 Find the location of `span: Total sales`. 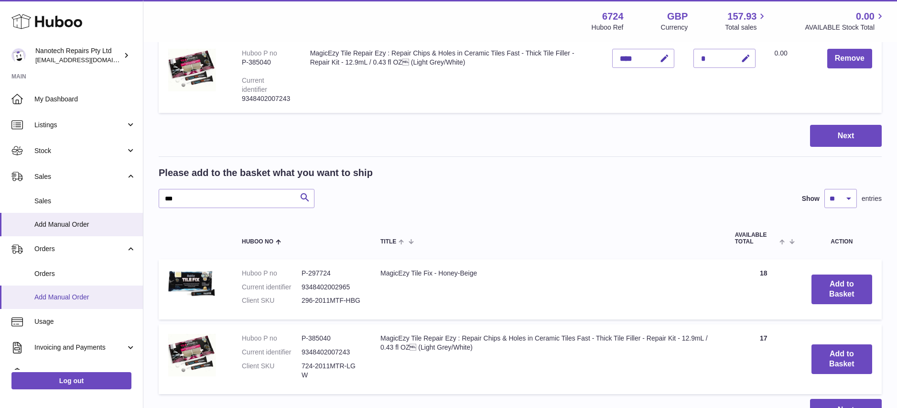

span: Total sales is located at coordinates (746, 27).